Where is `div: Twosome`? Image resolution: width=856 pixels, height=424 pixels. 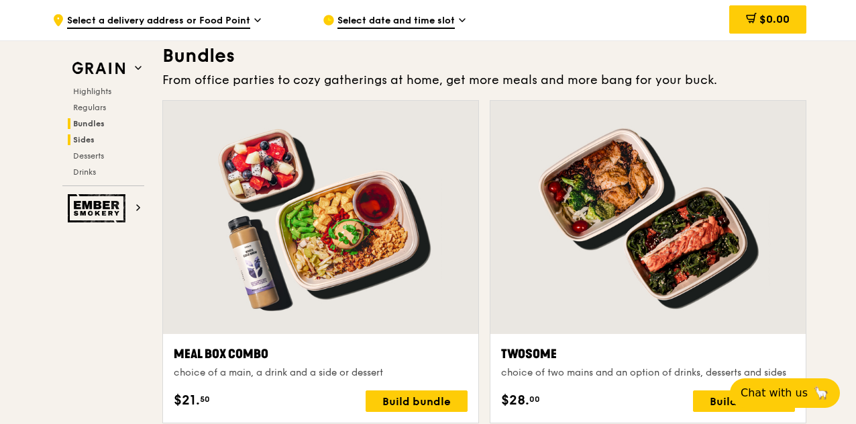 div: Twosome is located at coordinates (648, 354).